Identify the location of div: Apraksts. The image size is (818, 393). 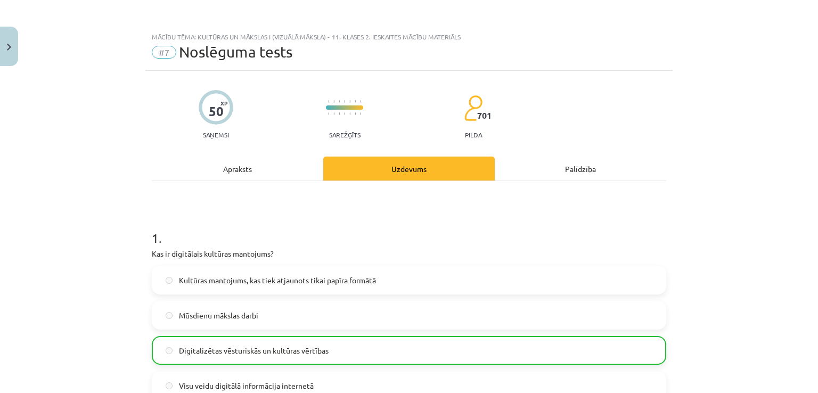
(238, 168).